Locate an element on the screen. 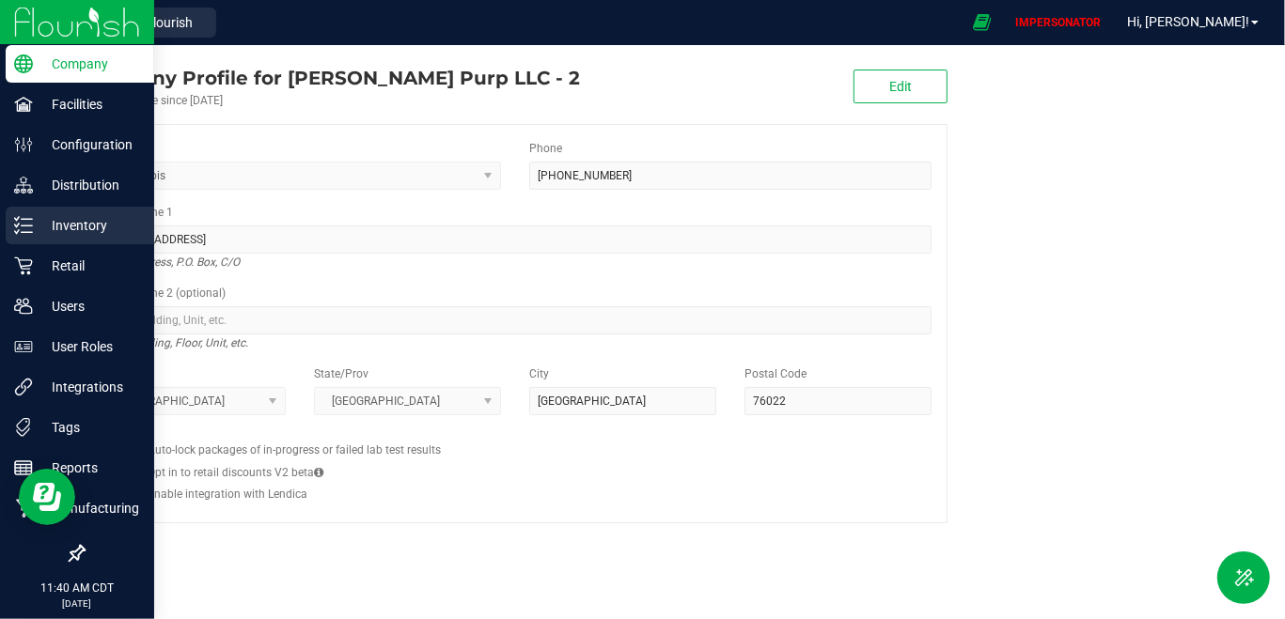  input: Postal Code is located at coordinates (837, 401).